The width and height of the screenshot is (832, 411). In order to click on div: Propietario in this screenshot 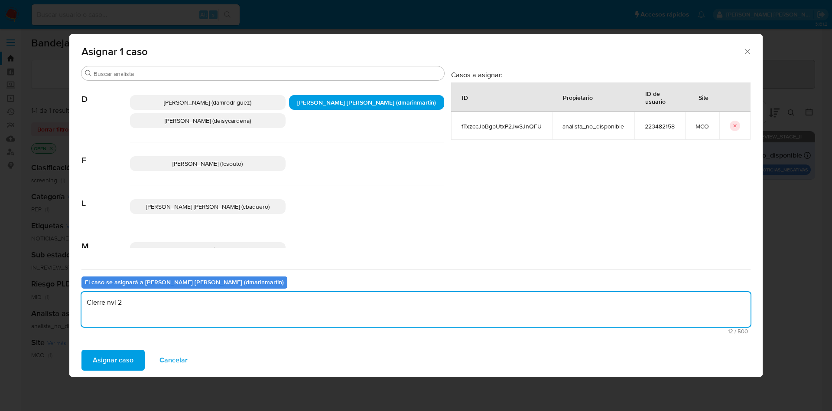, I will do `click(578, 97)`.